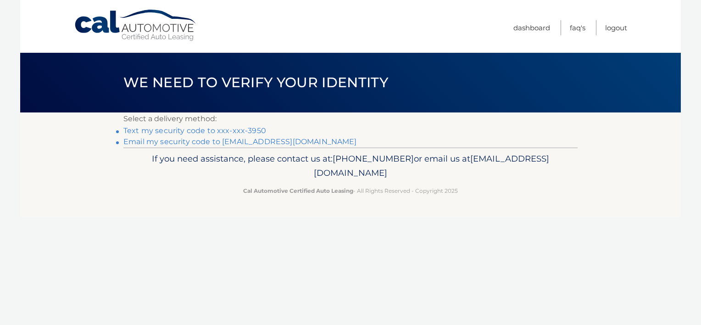  Describe the element at coordinates (298, 190) in the screenshot. I see `strong: Cal Automotive Certified Auto Leasing` at that location.